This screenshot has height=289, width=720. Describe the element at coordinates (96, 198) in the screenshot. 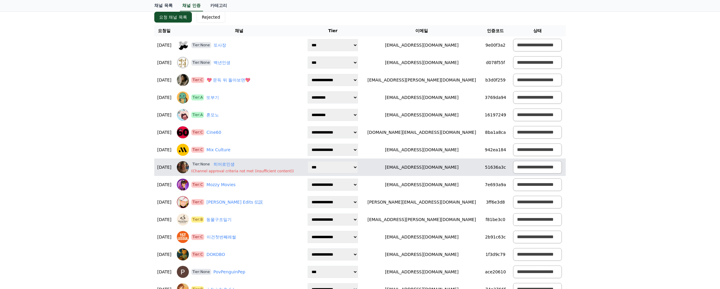

I see `a: Settings` at that location.